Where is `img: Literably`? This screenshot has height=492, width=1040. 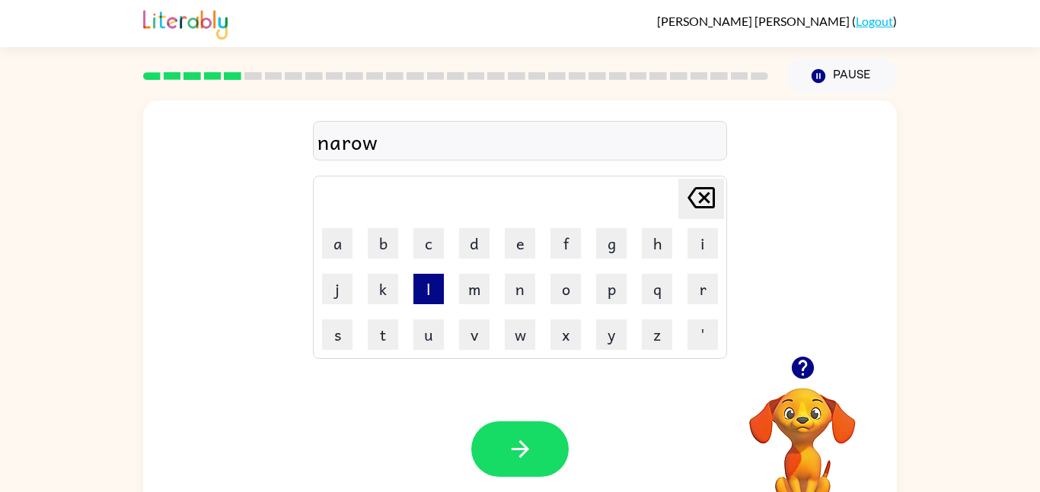 img: Literably is located at coordinates (185, 23).